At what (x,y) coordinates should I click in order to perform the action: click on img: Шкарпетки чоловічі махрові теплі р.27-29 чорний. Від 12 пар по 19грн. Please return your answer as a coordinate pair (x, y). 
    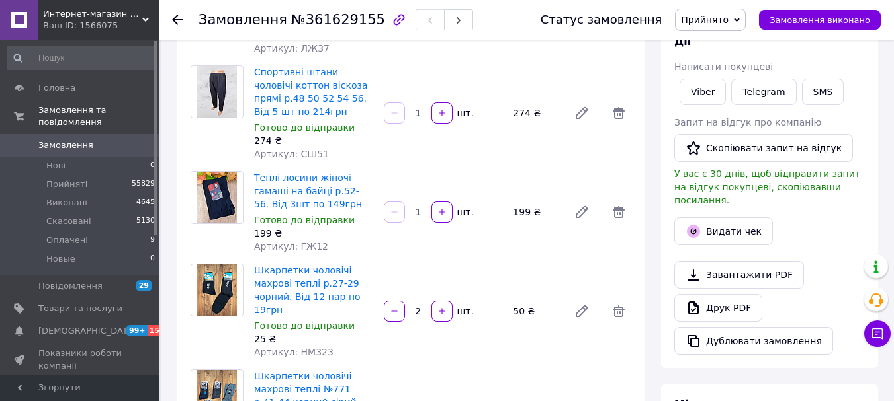
    Looking at the image, I should click on (216, 290).